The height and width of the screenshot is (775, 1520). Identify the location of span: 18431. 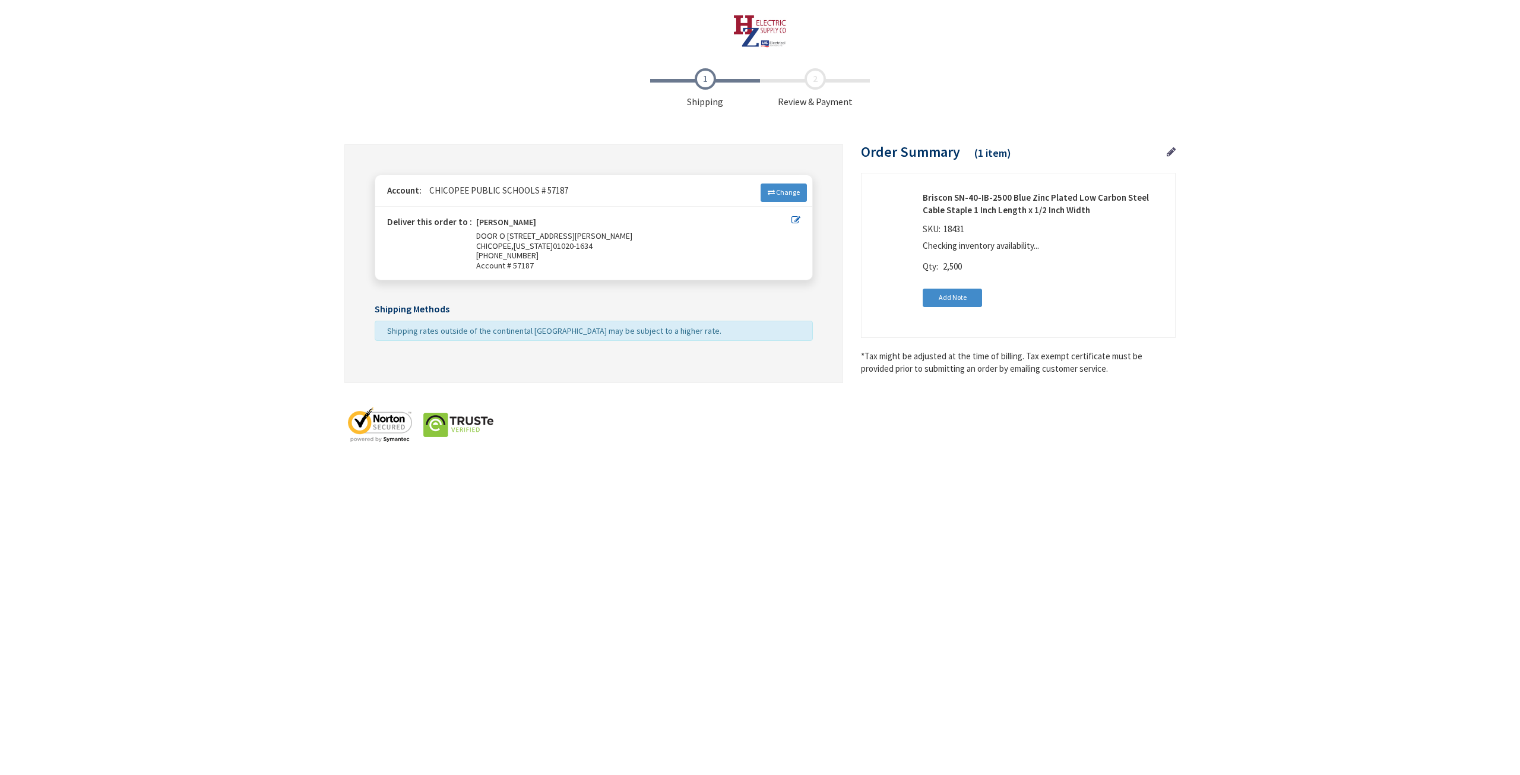
(953, 229).